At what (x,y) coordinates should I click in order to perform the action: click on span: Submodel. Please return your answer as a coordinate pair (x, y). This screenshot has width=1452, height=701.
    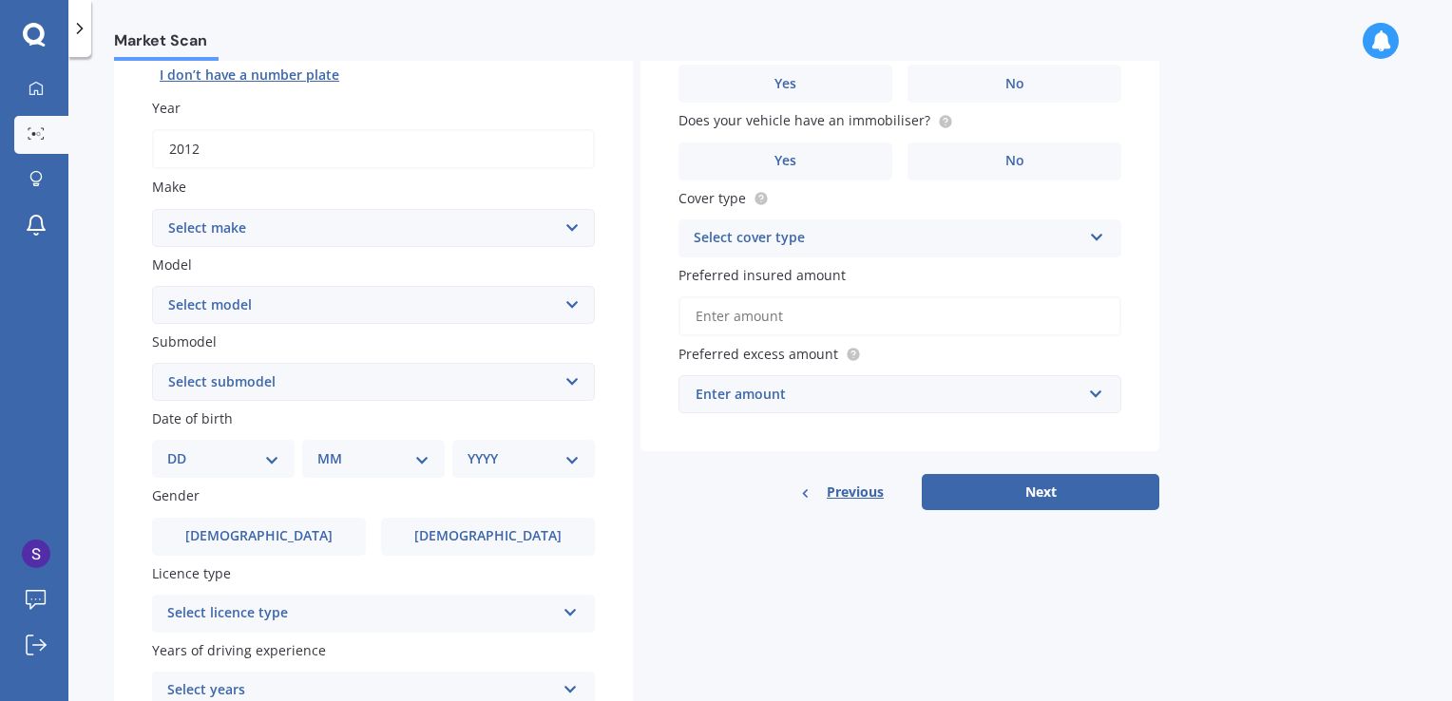
    Looking at the image, I should click on (184, 341).